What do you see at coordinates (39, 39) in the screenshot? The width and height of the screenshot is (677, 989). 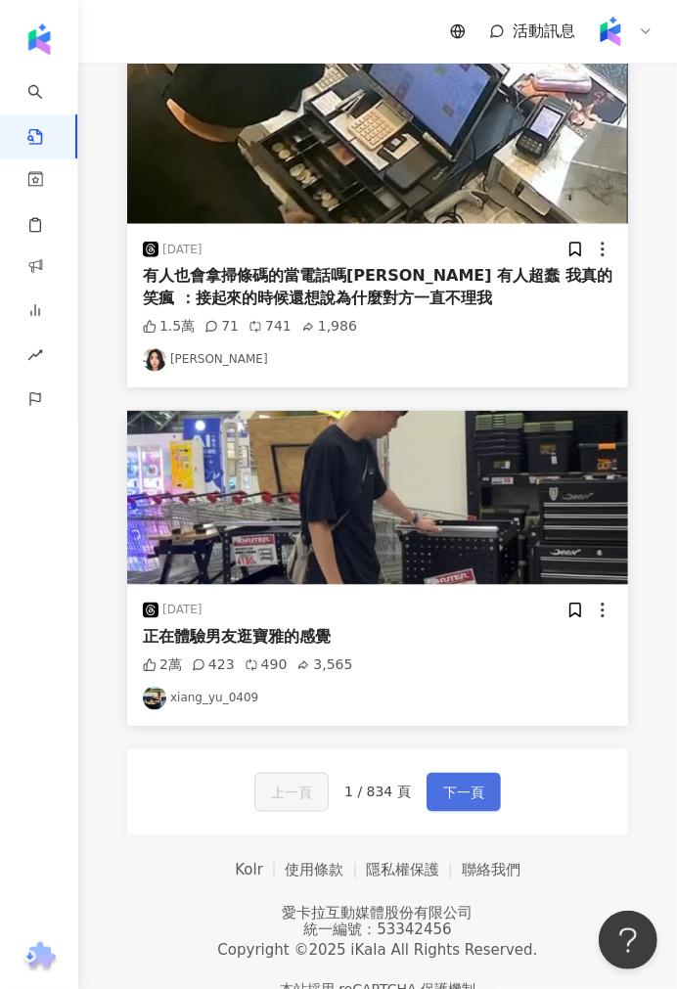 I see `img: logo icon` at bounding box center [39, 39].